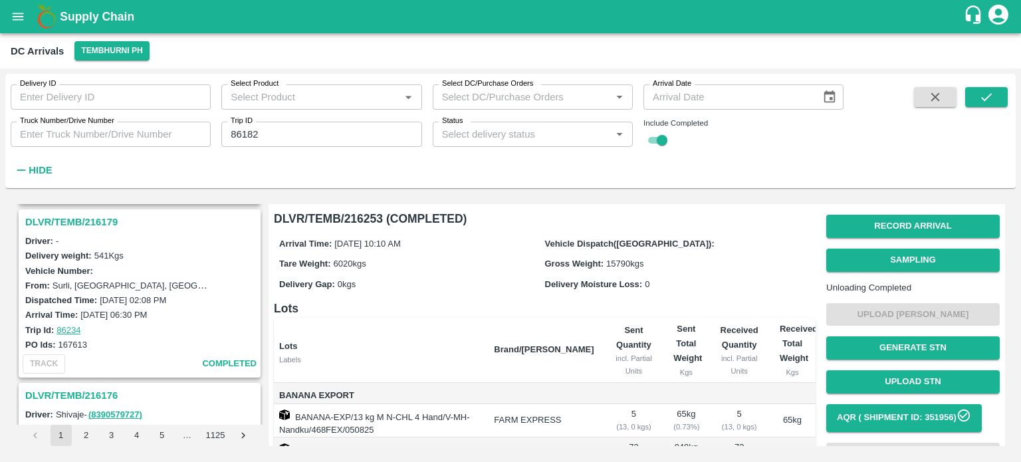  Describe the element at coordinates (625, 263) in the screenshot. I see `span: 15790 kgs` at that location.